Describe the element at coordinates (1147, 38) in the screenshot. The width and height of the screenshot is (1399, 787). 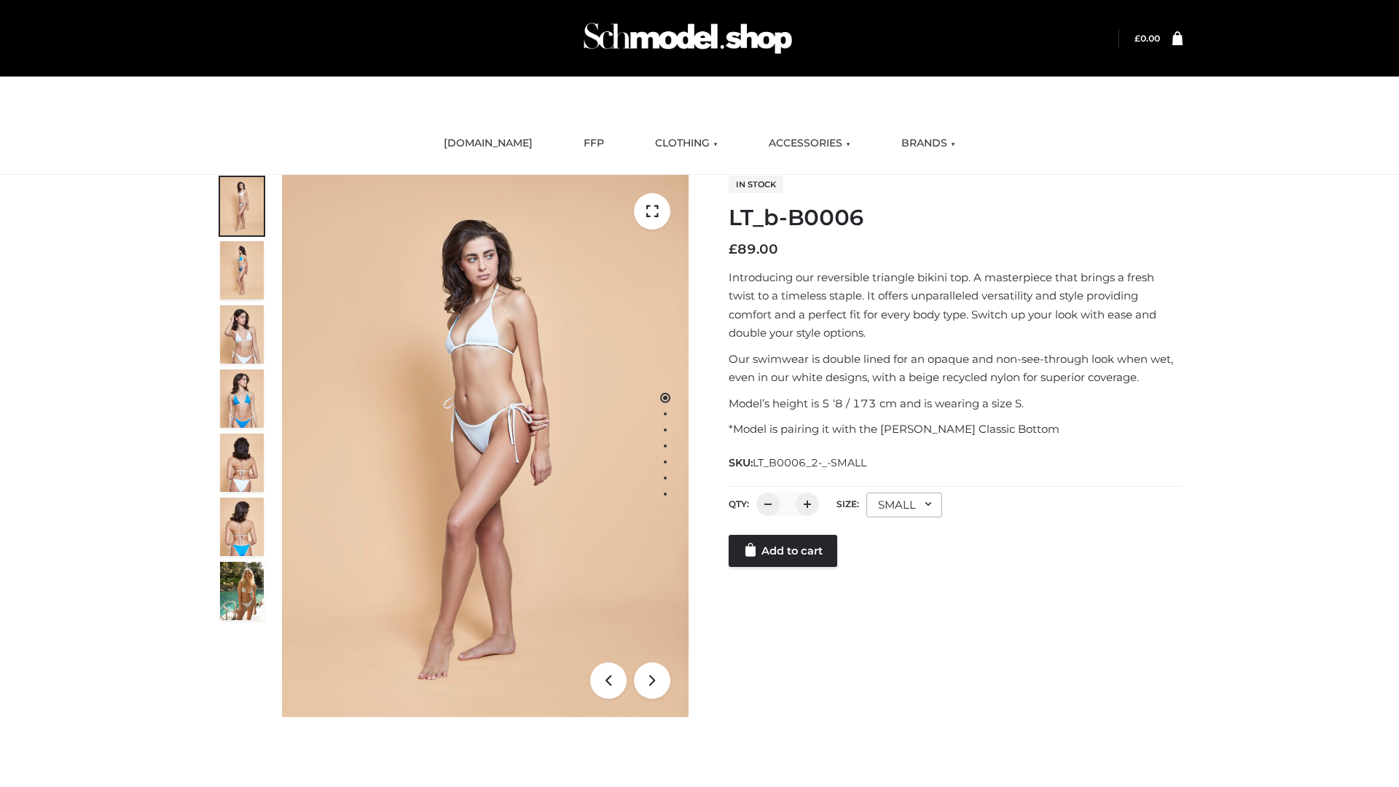
I see `a: £0.00` at that location.